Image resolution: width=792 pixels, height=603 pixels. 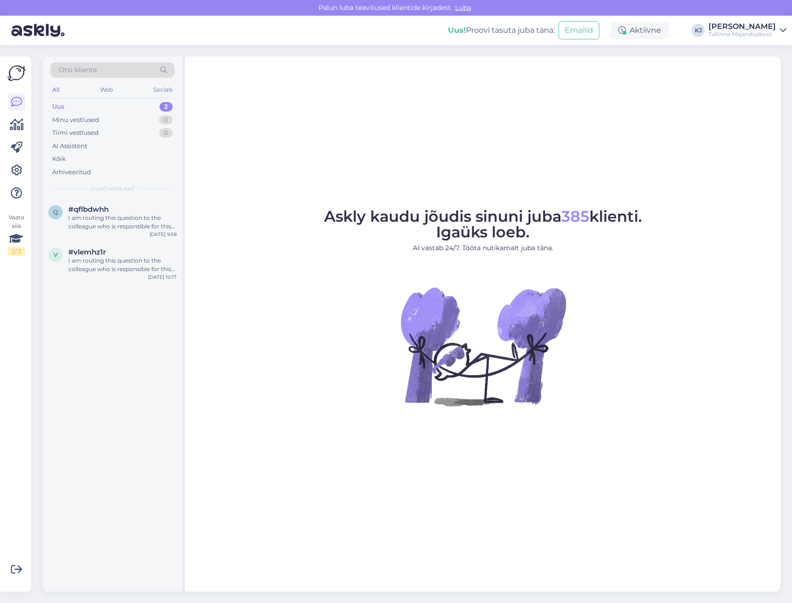 What do you see at coordinates (483, 248) in the screenshot?
I see `p: AI vastab 24/7. Tööta nutikamalt juba täna.` at bounding box center [483, 248].